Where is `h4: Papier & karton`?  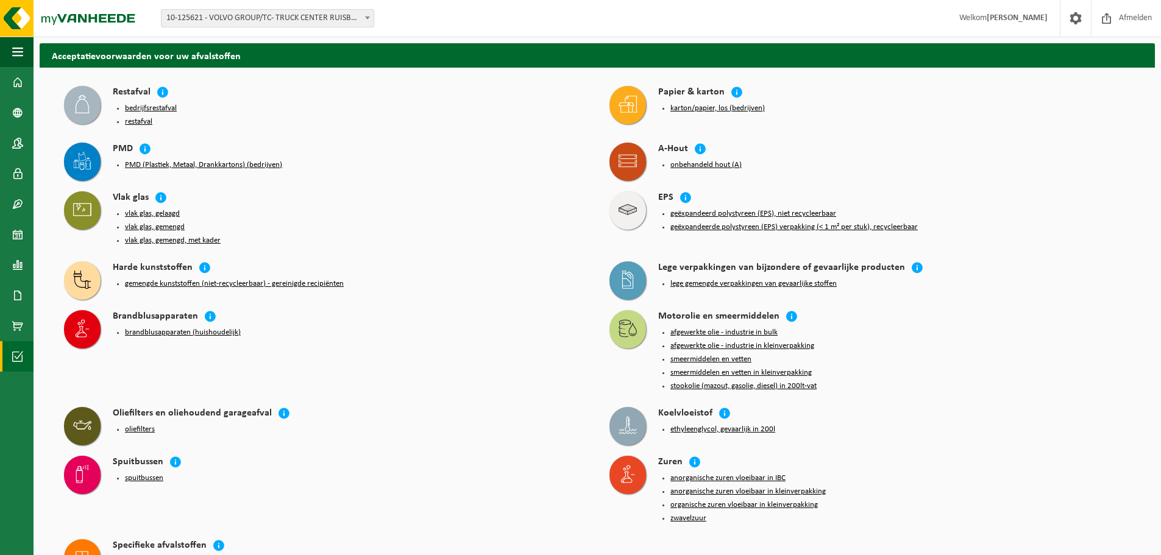
h4: Papier & karton is located at coordinates (691, 93).